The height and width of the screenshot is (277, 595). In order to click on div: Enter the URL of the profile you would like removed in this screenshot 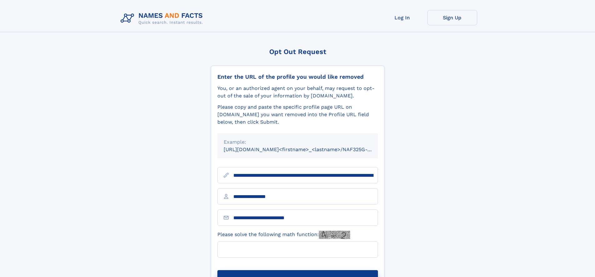, I will do `click(298, 77)`.